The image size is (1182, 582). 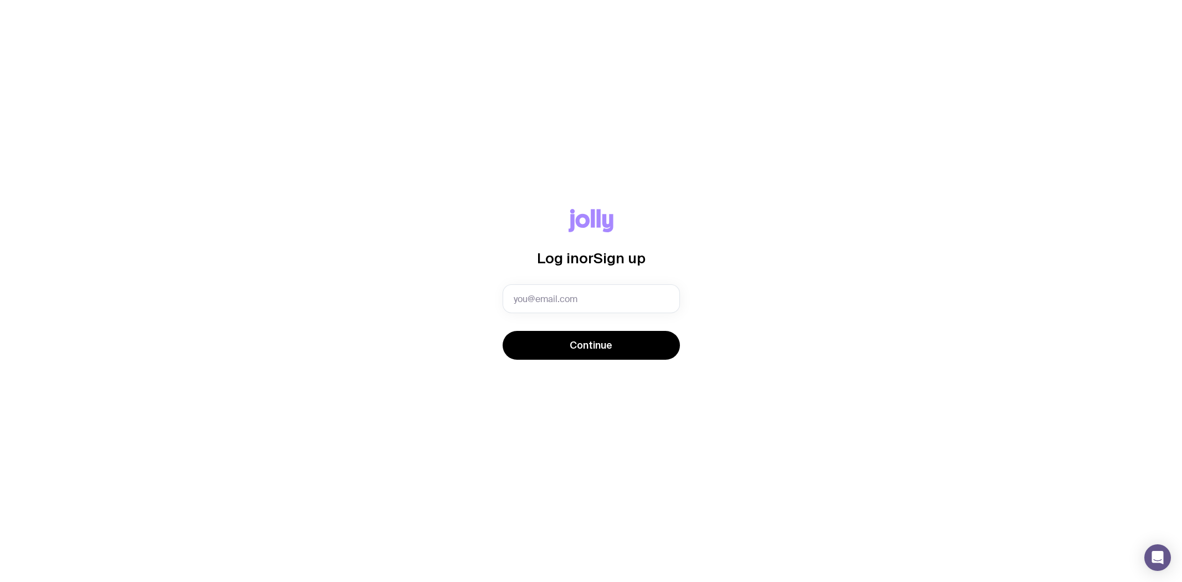 What do you see at coordinates (558, 258) in the screenshot?
I see `span: Log in` at bounding box center [558, 258].